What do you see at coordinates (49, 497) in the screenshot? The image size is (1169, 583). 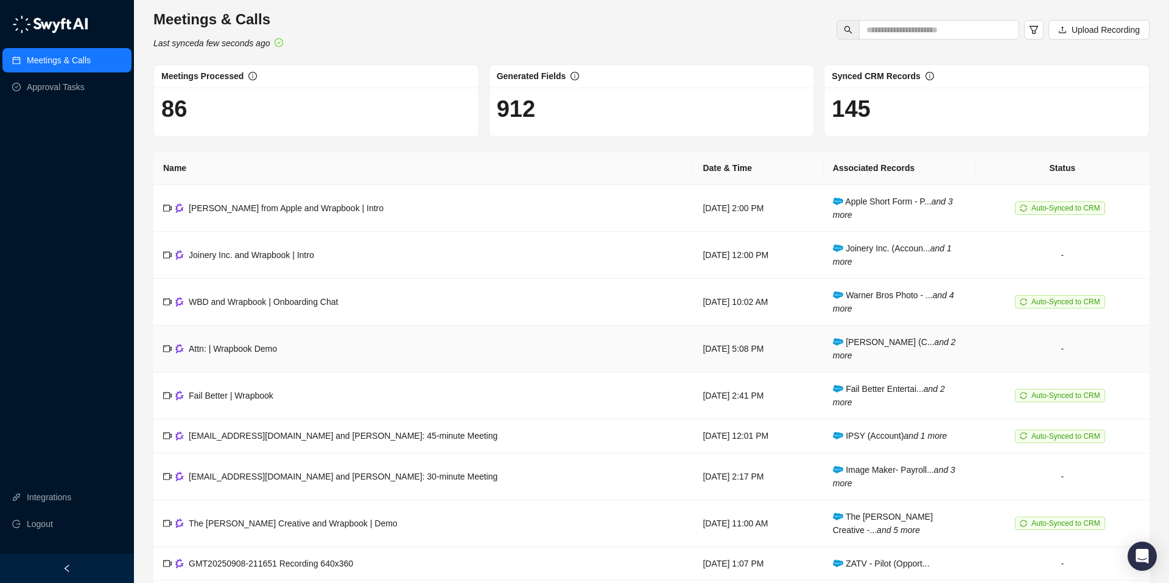 I see `a: Integrations` at bounding box center [49, 497].